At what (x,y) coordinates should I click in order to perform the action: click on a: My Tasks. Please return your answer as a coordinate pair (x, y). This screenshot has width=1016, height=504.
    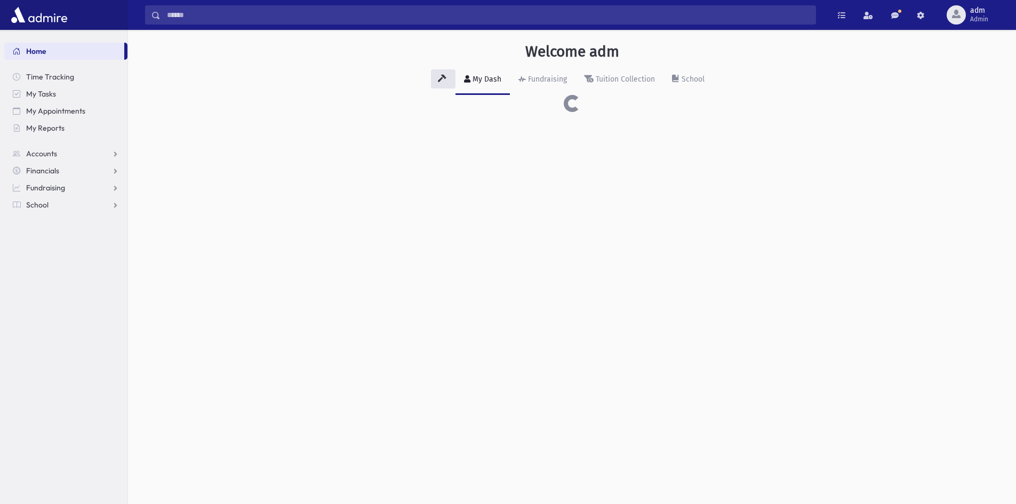
    Looking at the image, I should click on (66, 94).